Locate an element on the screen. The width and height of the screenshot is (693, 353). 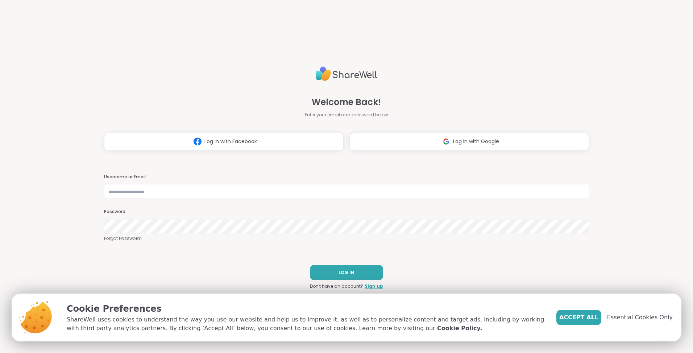
a: Forgot Password? is located at coordinates (347, 239).